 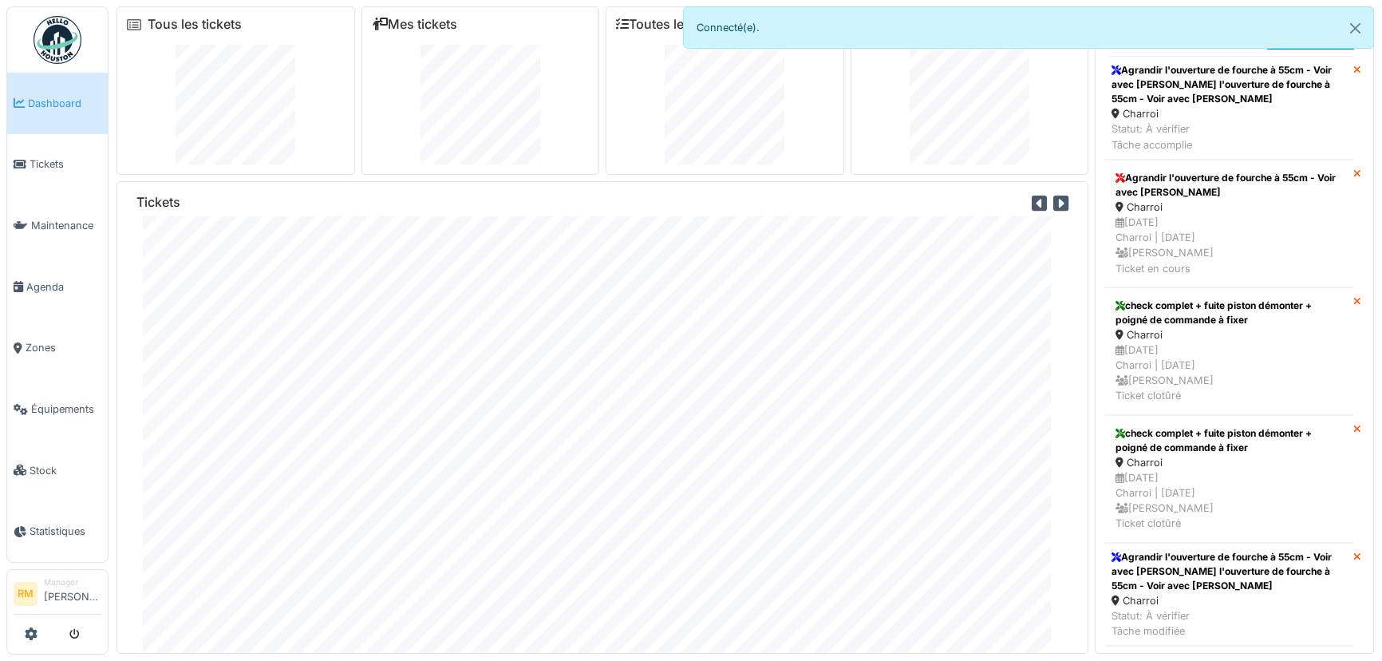 I want to click on a: Maintenance, so click(x=57, y=225).